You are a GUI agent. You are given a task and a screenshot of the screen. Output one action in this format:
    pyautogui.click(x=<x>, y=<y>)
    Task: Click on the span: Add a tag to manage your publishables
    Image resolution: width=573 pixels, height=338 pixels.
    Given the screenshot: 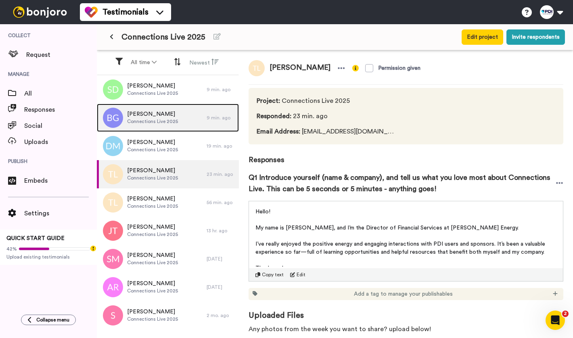 What is the action you would take?
    pyautogui.click(x=403, y=294)
    